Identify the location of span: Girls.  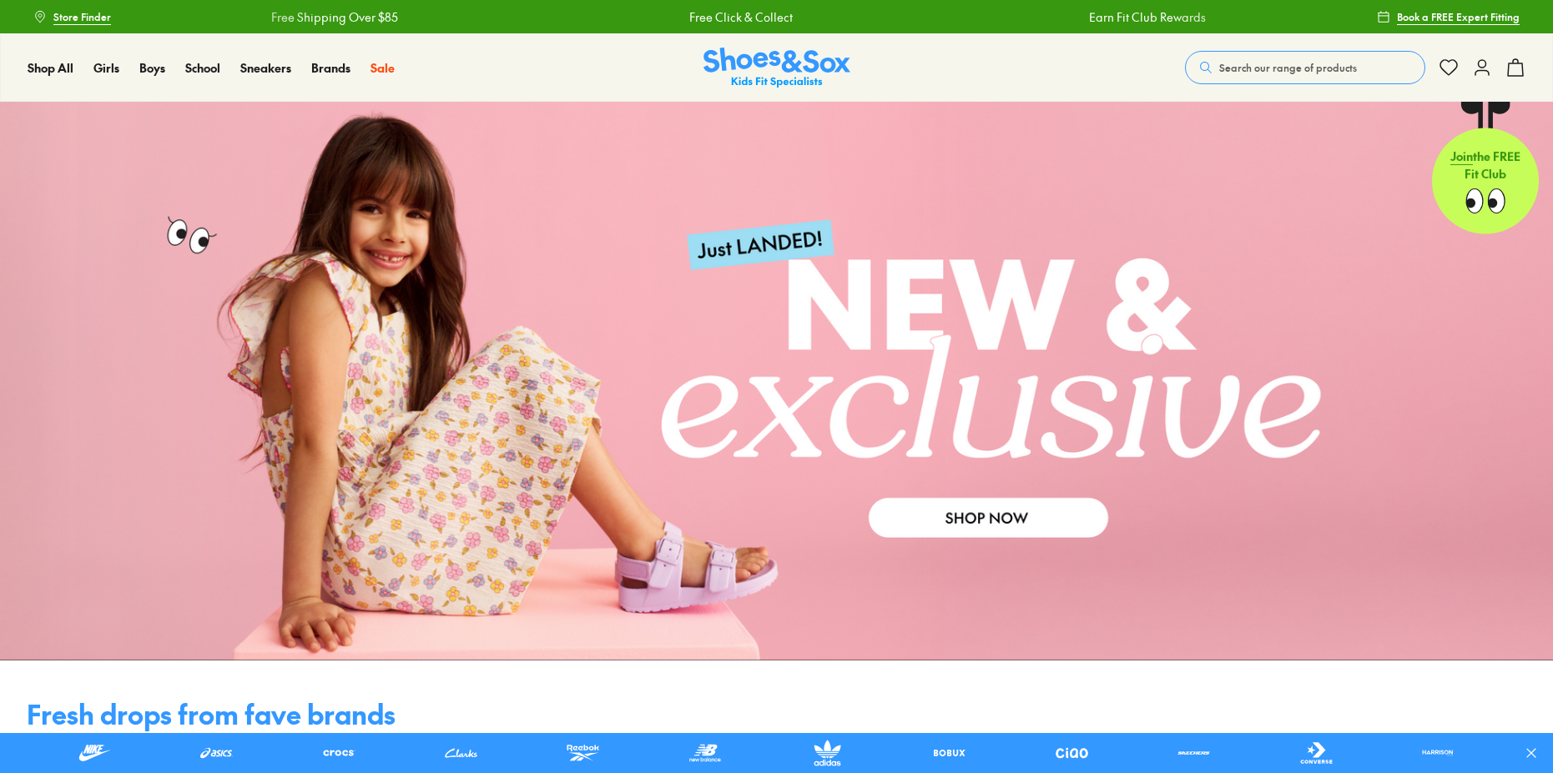
(106, 68).